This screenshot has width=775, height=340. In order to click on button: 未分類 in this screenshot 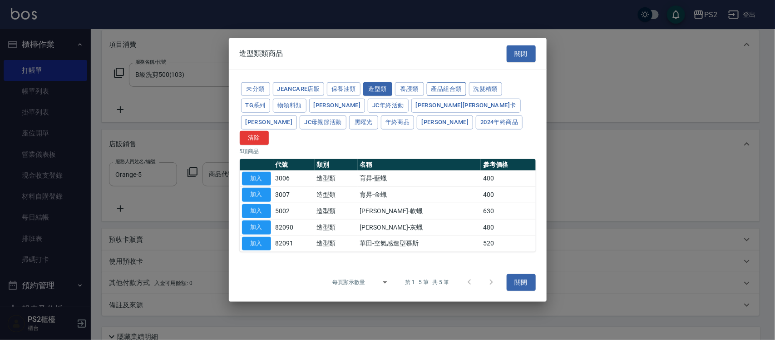, I will do `click(256, 89)`.